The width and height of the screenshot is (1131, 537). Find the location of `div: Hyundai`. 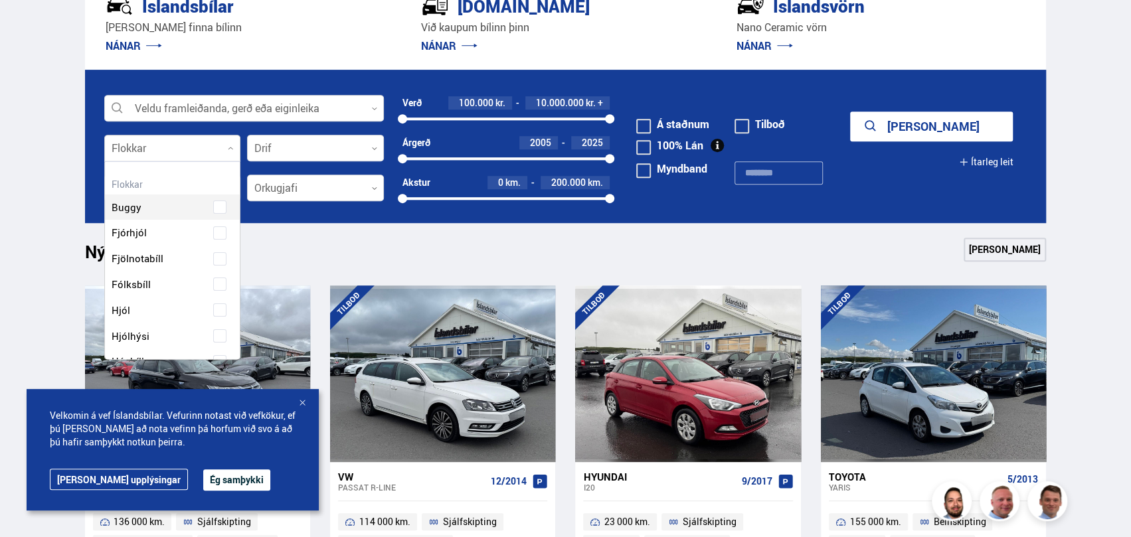

div: Hyundai is located at coordinates (659, 477).